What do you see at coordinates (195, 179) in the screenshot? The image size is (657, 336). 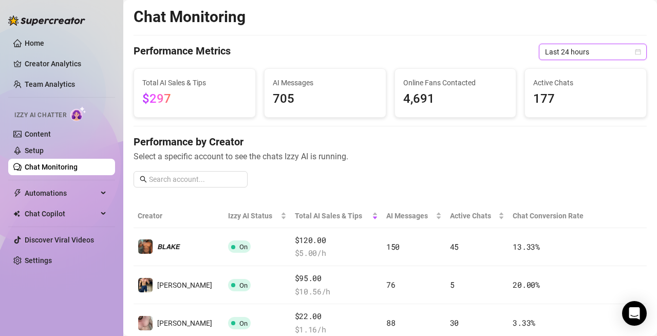 I see `input: Search account...` at bounding box center [195, 179].